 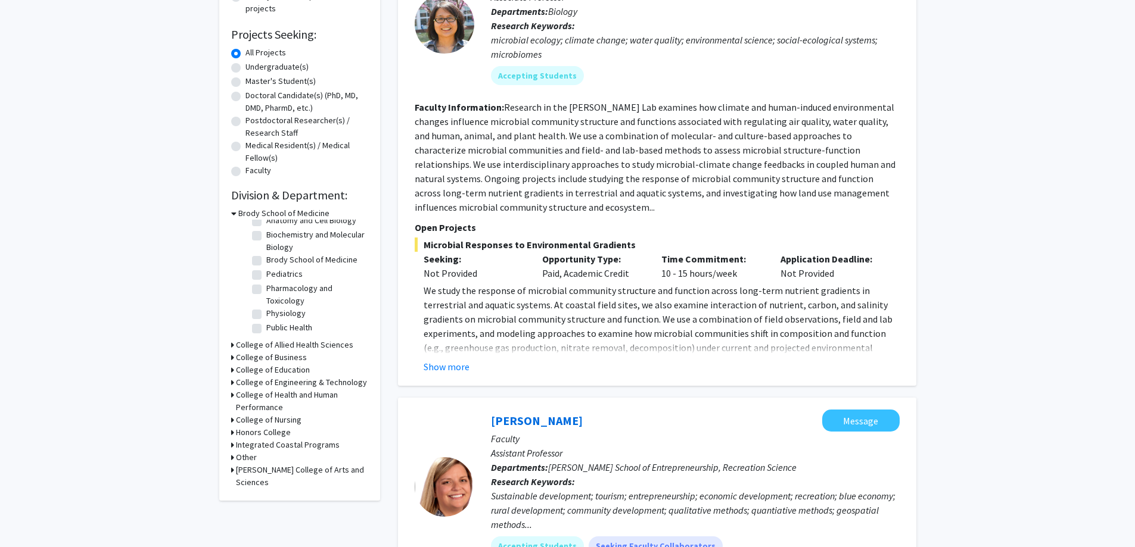 What do you see at coordinates (288, 445) in the screenshot?
I see `h3: Integrated Coastal Programs` at bounding box center [288, 445].